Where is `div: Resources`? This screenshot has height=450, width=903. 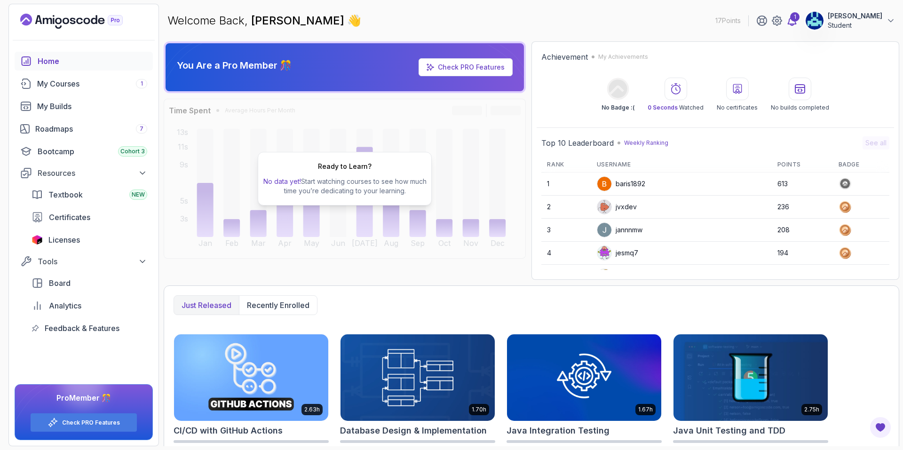 div: Resources is located at coordinates (92, 173).